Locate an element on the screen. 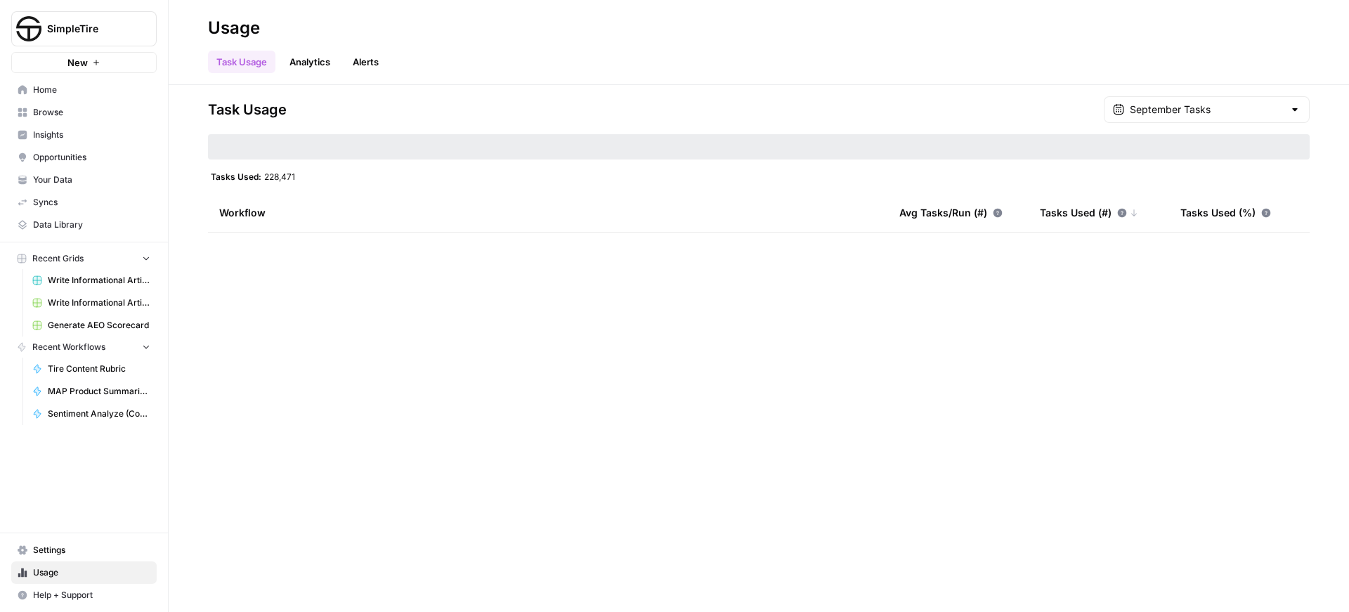  button: Recent Grids is located at coordinates (84, 259).